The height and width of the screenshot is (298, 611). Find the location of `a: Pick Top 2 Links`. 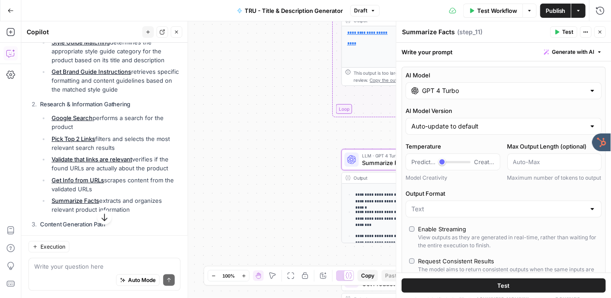

a: Pick Top 2 Links is located at coordinates (73, 139).